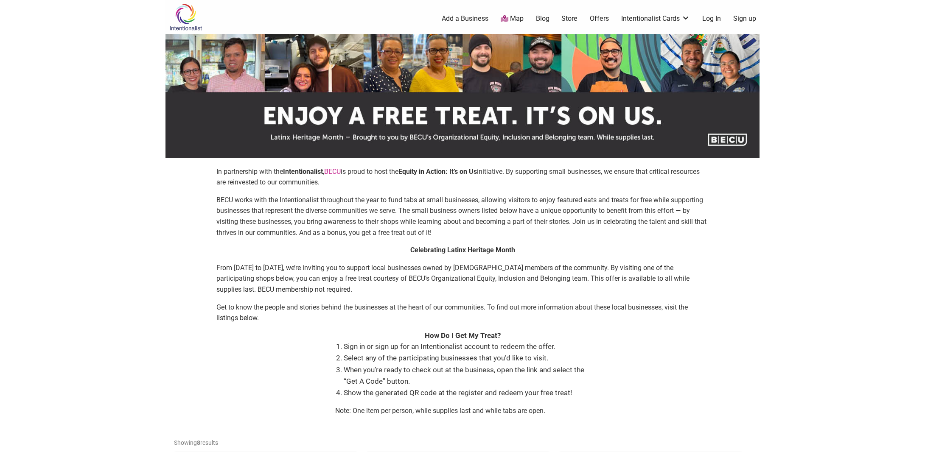 The width and height of the screenshot is (925, 452). What do you see at coordinates (185, 17) in the screenshot?
I see `img: Intentionalist` at bounding box center [185, 17].